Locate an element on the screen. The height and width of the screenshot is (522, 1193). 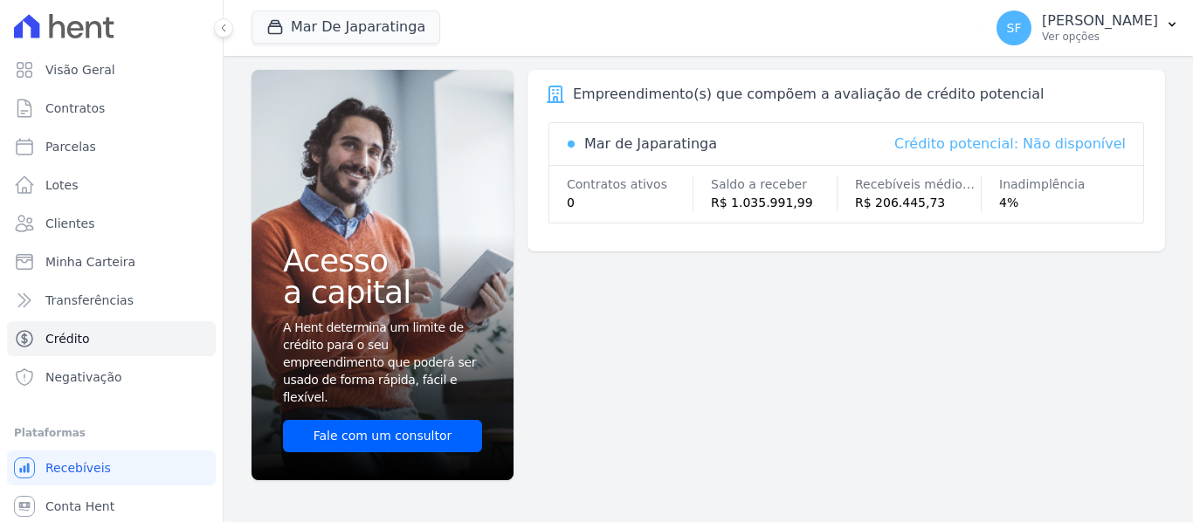
div: Saldo a receber is located at coordinates (774, 184).